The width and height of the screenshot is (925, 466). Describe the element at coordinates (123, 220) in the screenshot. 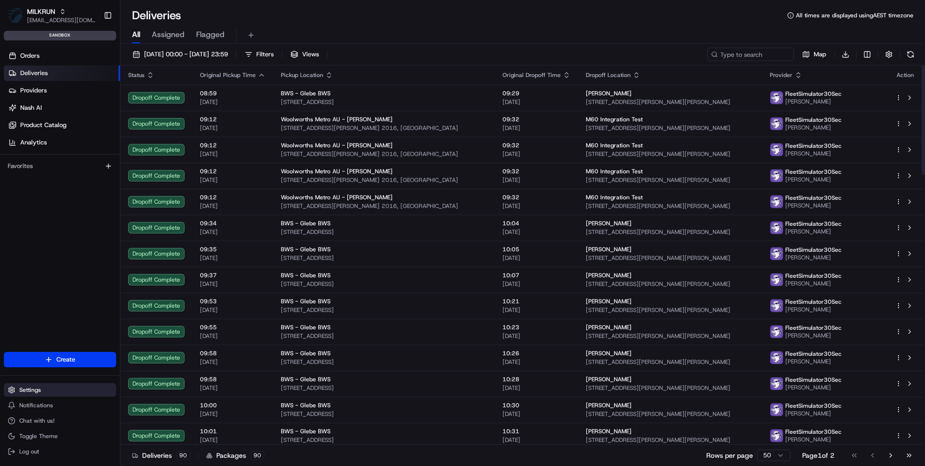

I see `span: API Documentation` at that location.